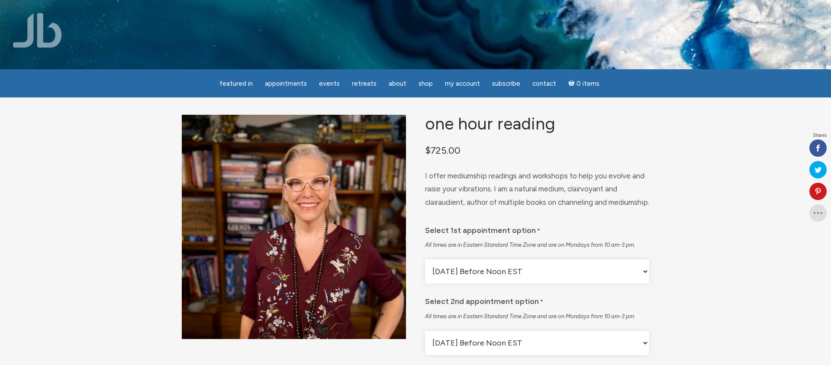  Describe the element at coordinates (443, 150) in the screenshot. I see `bdi: 725.00` at that location.